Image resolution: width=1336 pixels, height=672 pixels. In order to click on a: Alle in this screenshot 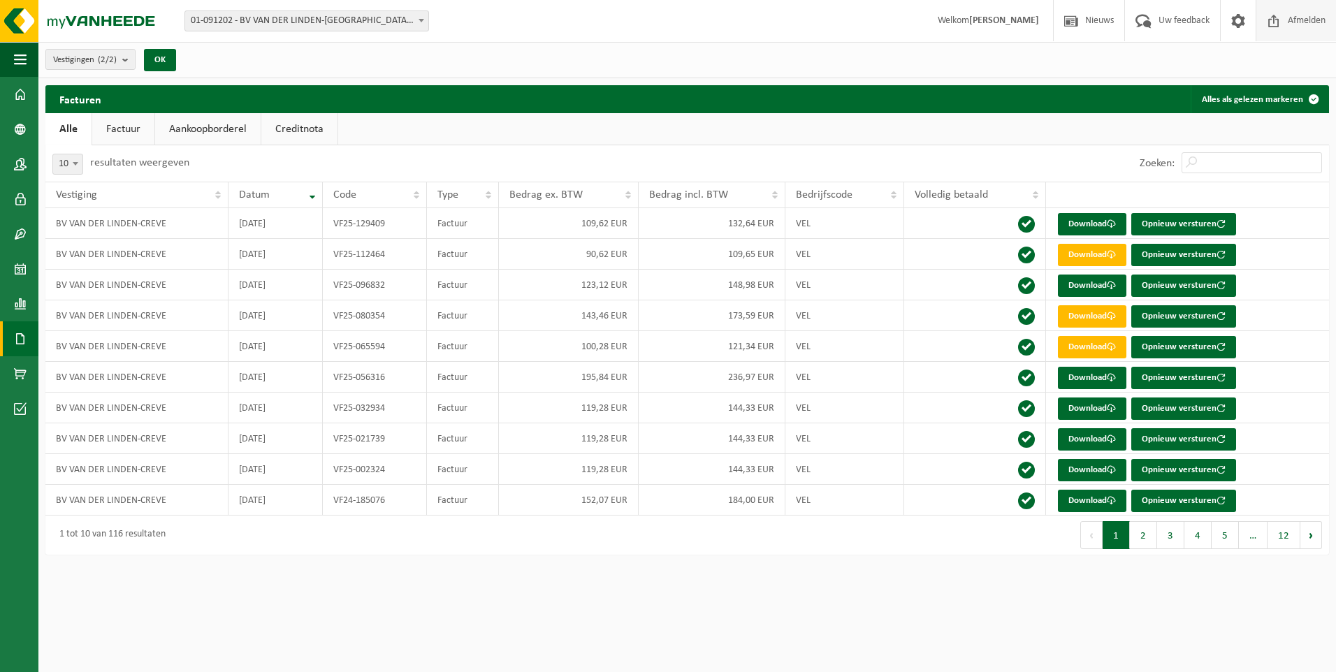, I will do `click(68, 129)`.